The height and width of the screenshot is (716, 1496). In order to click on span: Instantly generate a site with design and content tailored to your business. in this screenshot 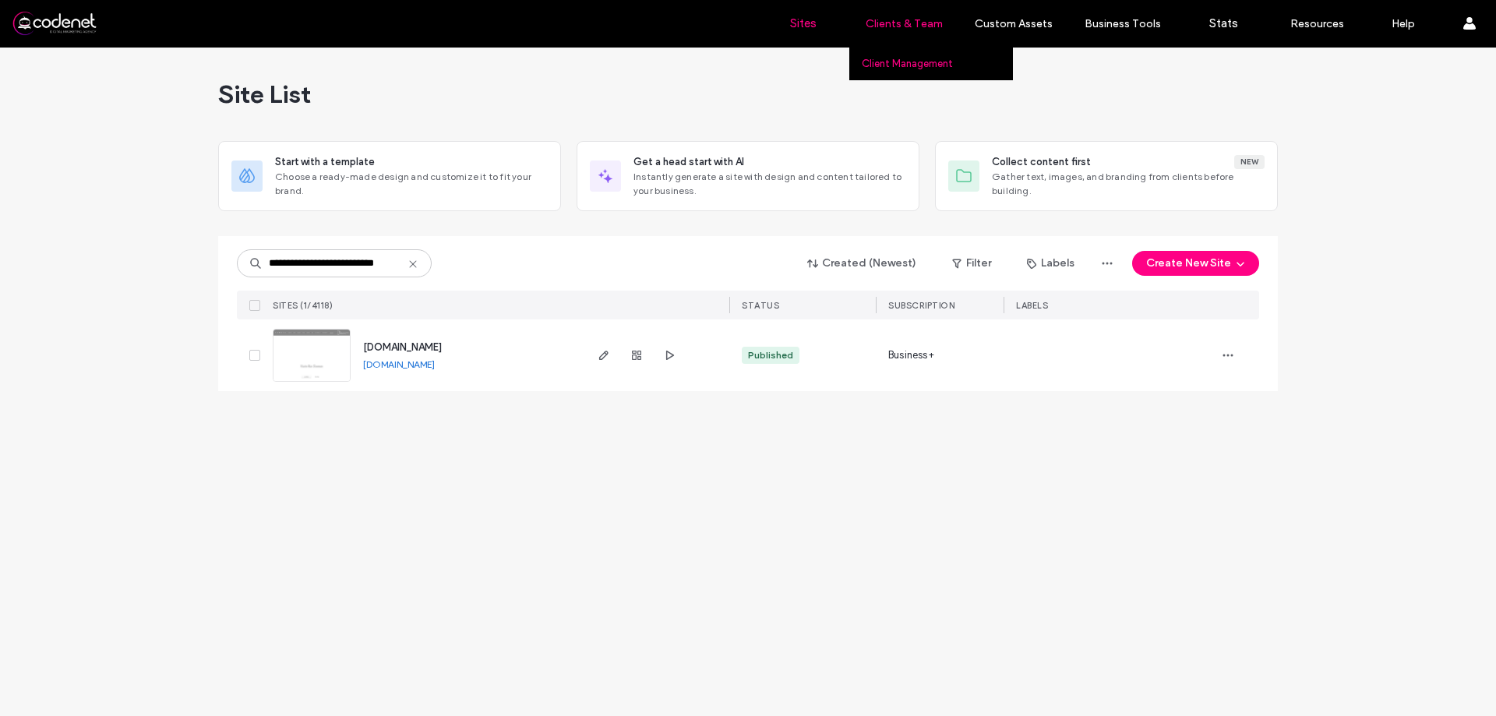, I will do `click(770, 184)`.